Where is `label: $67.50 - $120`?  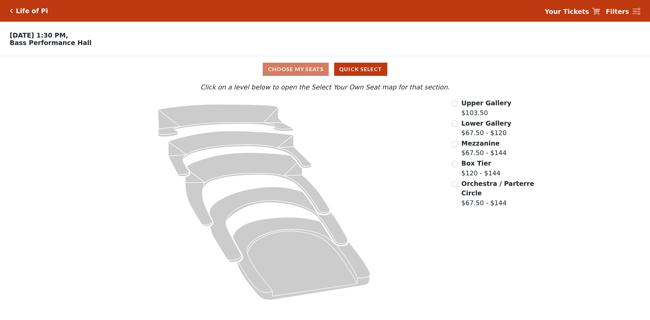
label: $67.50 - $120 is located at coordinates (486, 128).